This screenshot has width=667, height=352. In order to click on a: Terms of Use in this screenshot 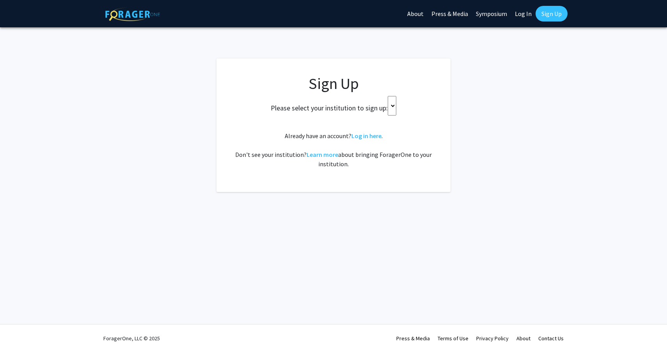, I will do `click(453, 338)`.